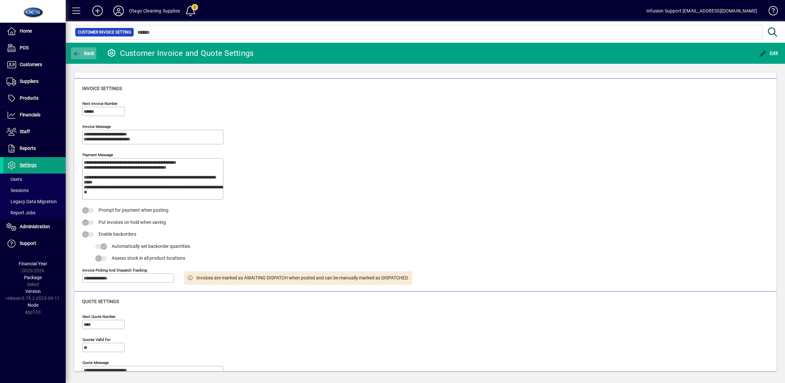 The image size is (785, 383). What do you see at coordinates (24, 48) in the screenshot?
I see `span: POS` at bounding box center [24, 48].